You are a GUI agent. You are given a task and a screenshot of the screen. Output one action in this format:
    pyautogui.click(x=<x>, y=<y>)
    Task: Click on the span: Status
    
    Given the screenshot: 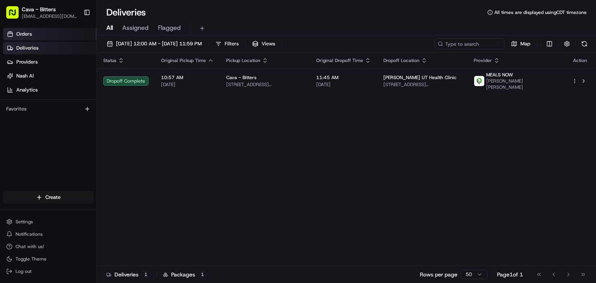 What is the action you would take?
    pyautogui.click(x=110, y=61)
    